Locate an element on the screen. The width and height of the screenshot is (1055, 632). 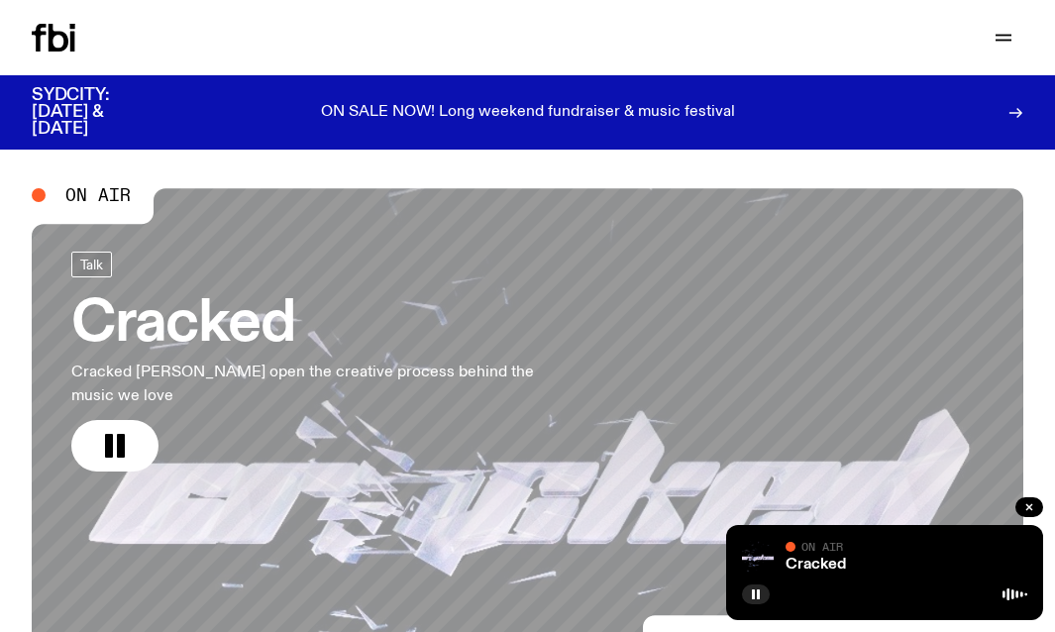
a: Talk is located at coordinates (91, 264).